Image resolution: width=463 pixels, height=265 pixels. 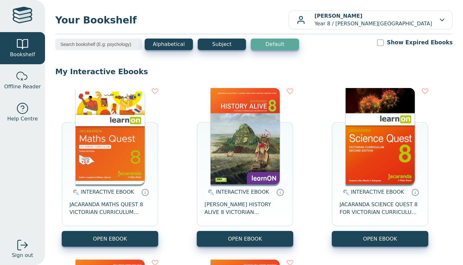 What do you see at coordinates (22, 119) in the screenshot?
I see `span: Help Centre` at bounding box center [22, 119].